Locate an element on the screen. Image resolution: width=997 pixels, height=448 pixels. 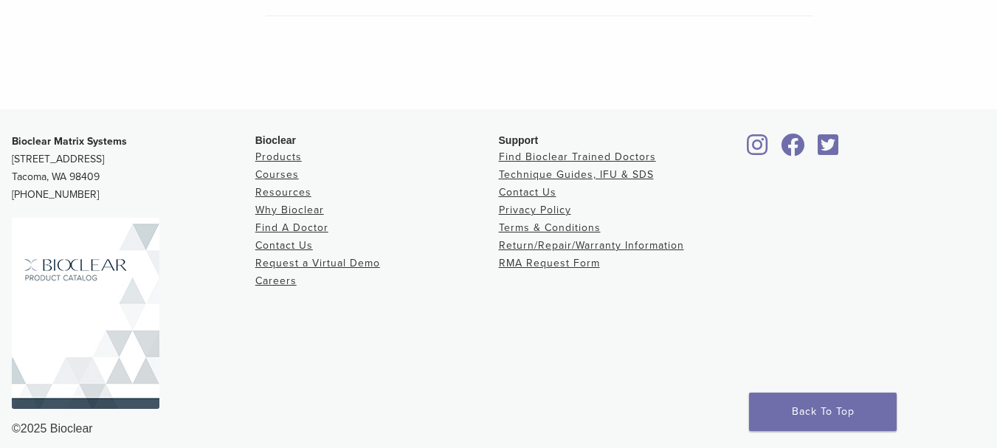
a: Resources is located at coordinates (283, 192).